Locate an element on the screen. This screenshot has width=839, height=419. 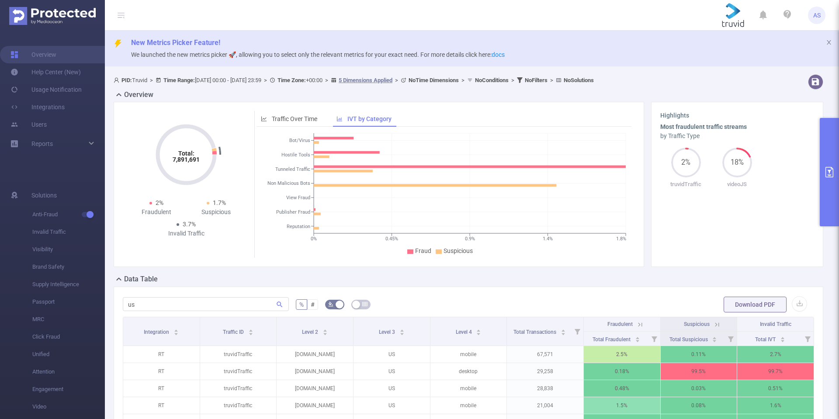
tspan: Hostile Tools is located at coordinates (296, 155).